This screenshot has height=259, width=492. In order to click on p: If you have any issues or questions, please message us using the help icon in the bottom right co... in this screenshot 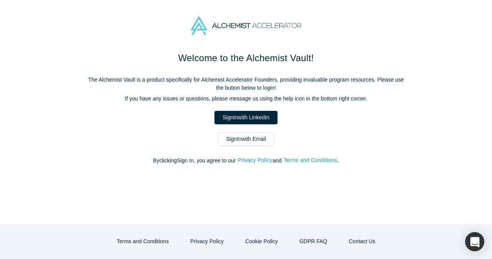, I will do `click(246, 98)`.